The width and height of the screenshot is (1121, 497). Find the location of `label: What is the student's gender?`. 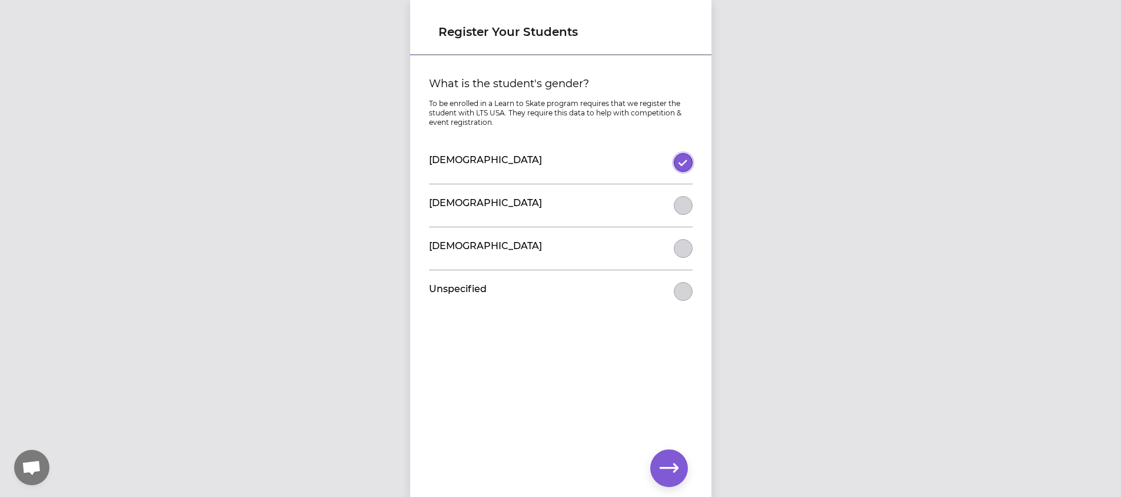

label: What is the student's gender? is located at coordinates (561, 84).